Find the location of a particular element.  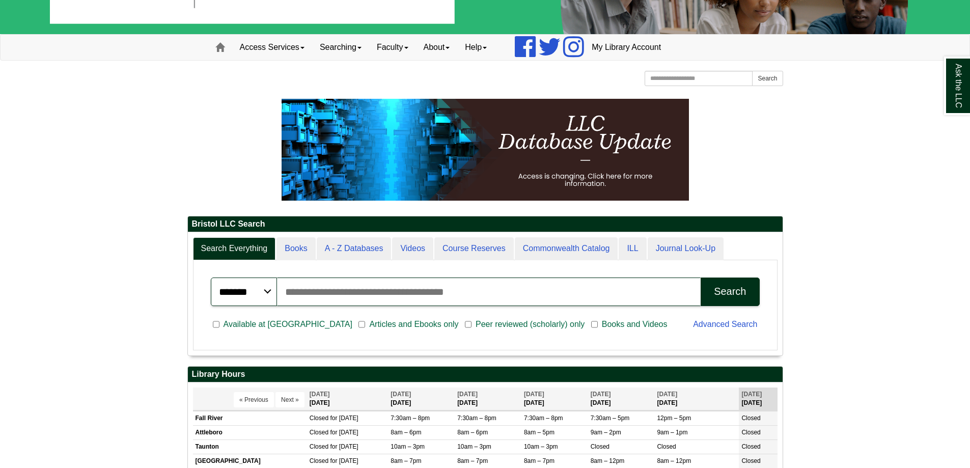

td: Taunton is located at coordinates (250, 447).